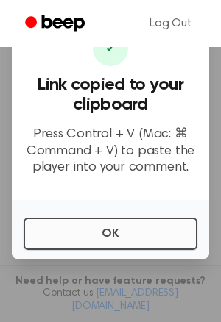 This screenshot has width=221, height=322. I want to click on a: Beep, so click(56, 24).